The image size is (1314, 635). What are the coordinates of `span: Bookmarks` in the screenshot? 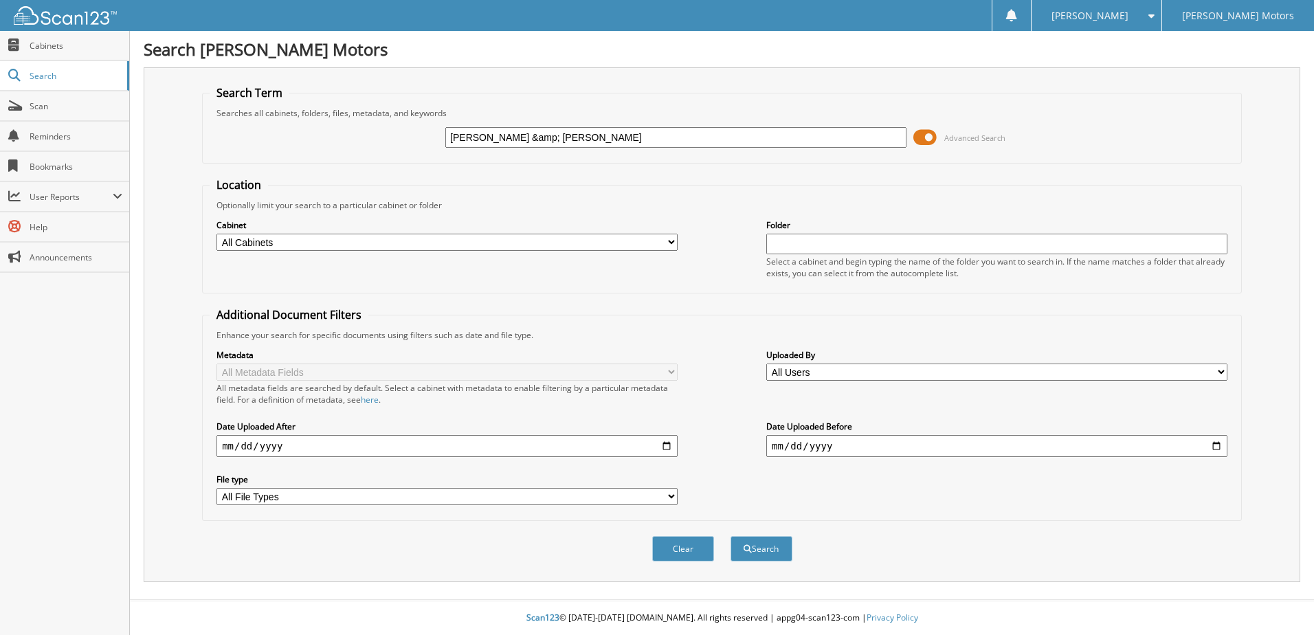 It's located at (76, 166).